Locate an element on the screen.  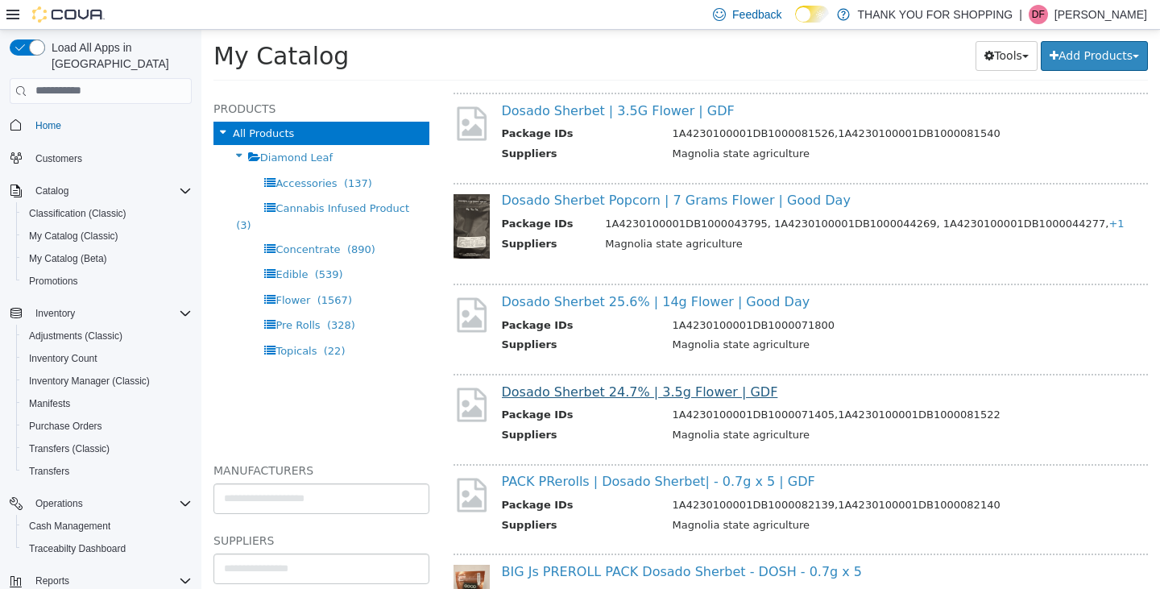
h5: Suppliers is located at coordinates (120, 511).